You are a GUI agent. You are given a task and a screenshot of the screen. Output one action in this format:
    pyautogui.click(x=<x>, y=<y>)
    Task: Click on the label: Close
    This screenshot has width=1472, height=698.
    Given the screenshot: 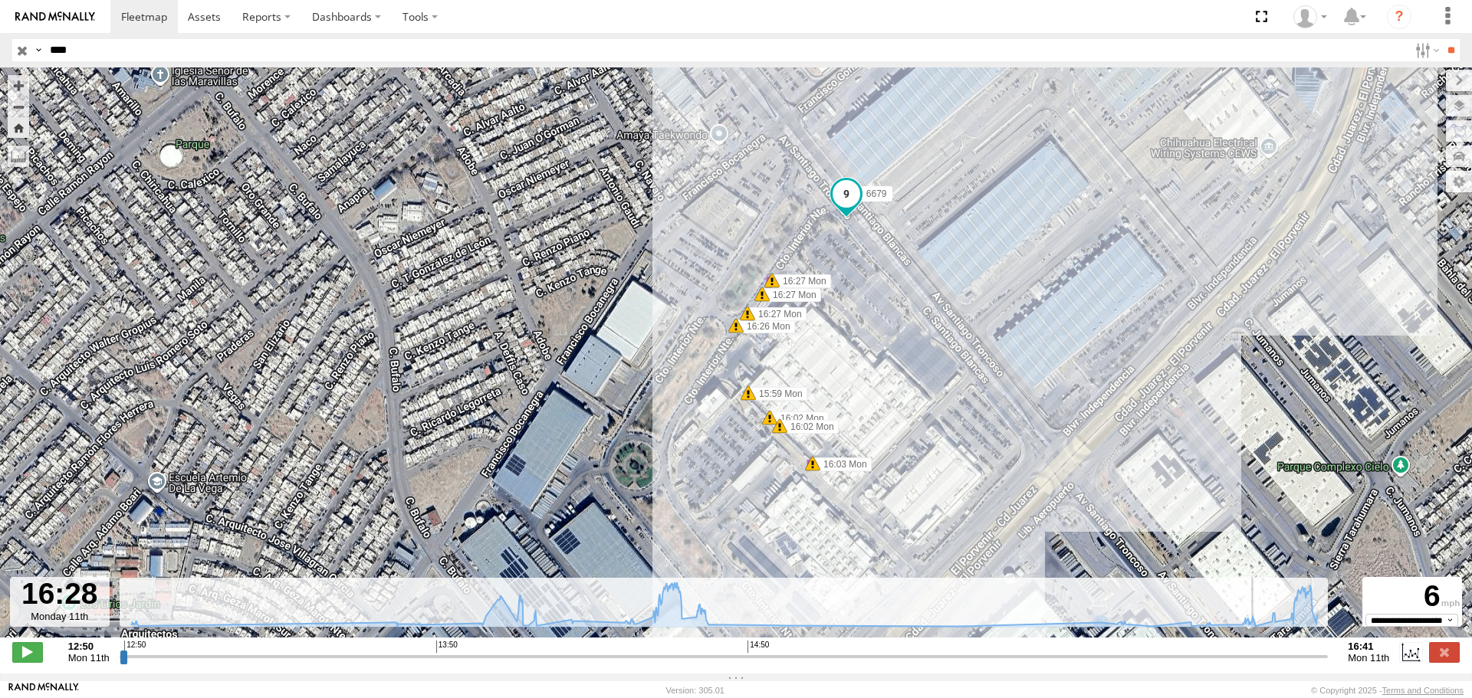 What is the action you would take?
    pyautogui.click(x=1444, y=652)
    